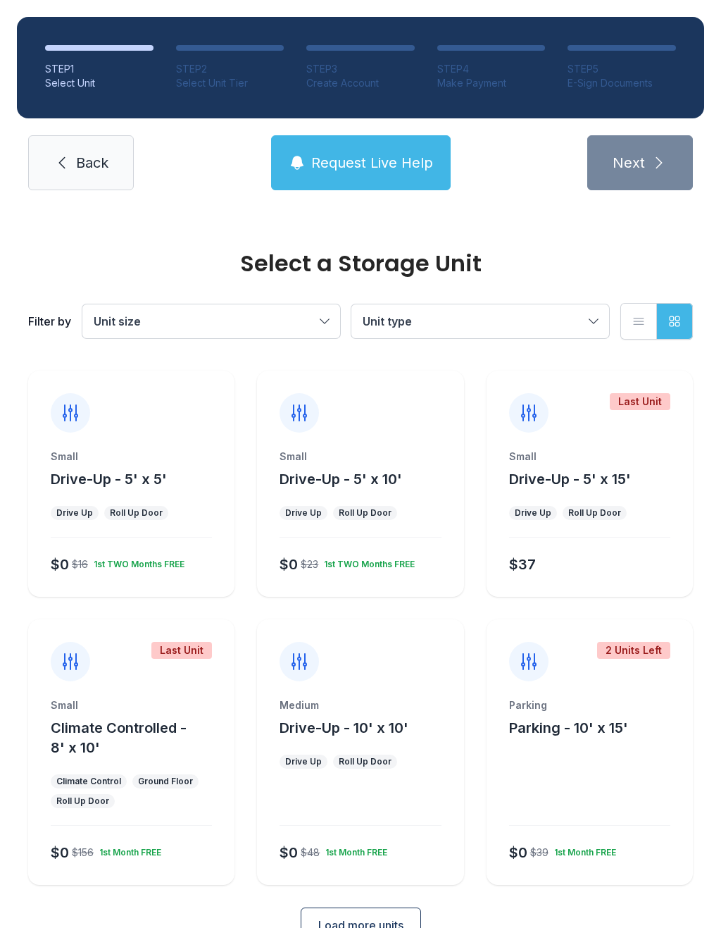 This screenshot has height=928, width=721. What do you see at coordinates (361, 263) in the screenshot?
I see `div: Select a Storage Unit` at bounding box center [361, 263].